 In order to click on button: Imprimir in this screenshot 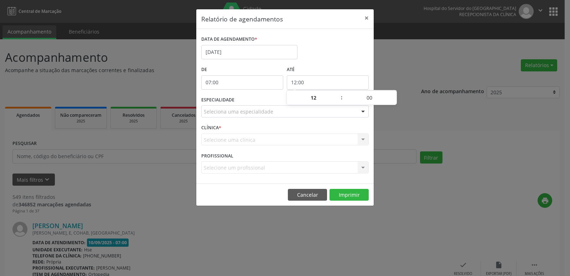, I will do `click(349, 195)`.